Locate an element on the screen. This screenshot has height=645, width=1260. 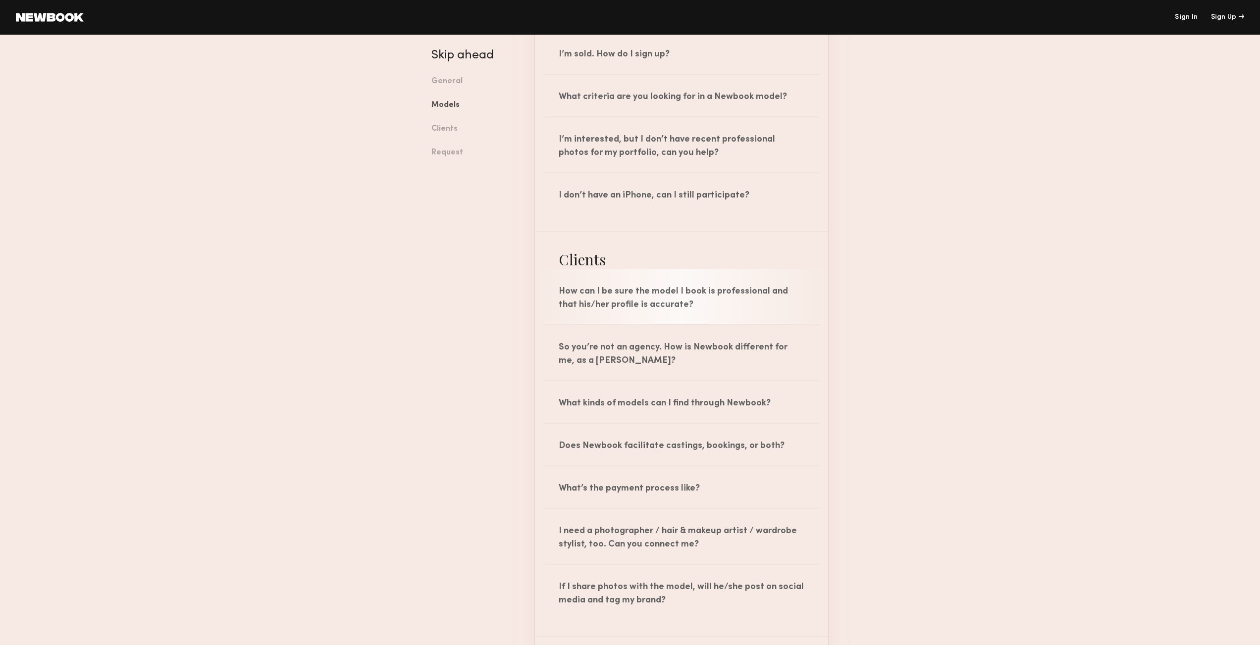
a: Sign In is located at coordinates (1186, 17).